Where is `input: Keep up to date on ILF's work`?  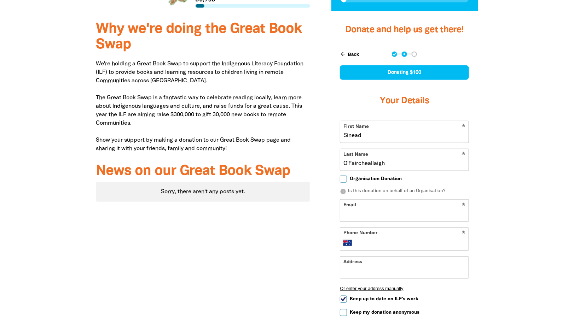
input: Keep up to date on ILF's work is located at coordinates (343, 299).